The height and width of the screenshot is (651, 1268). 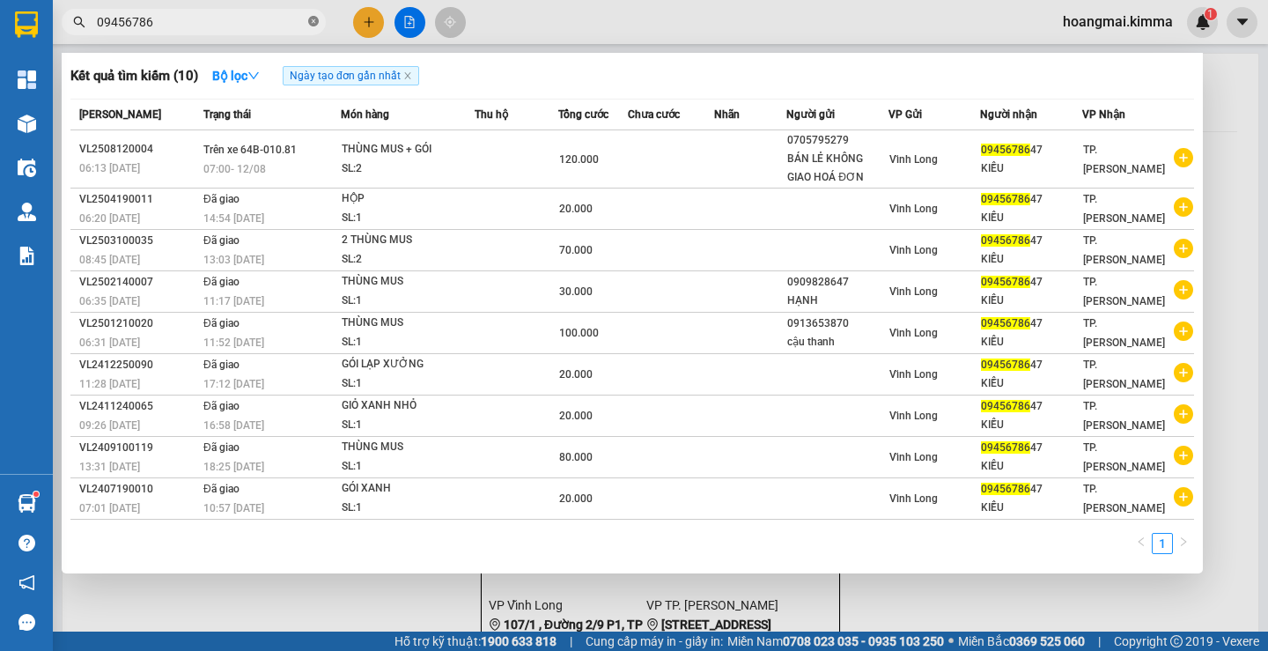 What do you see at coordinates (221, 91) in the screenshot?
I see `div: 0779915235` at bounding box center [221, 91].